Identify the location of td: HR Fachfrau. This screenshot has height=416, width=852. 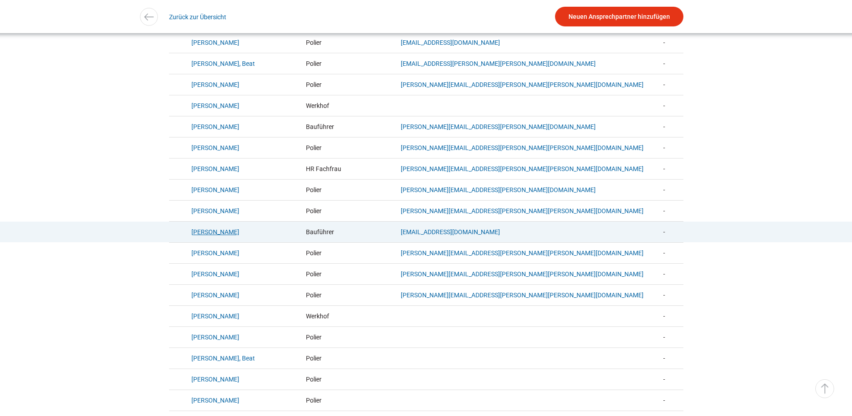
(347, 168).